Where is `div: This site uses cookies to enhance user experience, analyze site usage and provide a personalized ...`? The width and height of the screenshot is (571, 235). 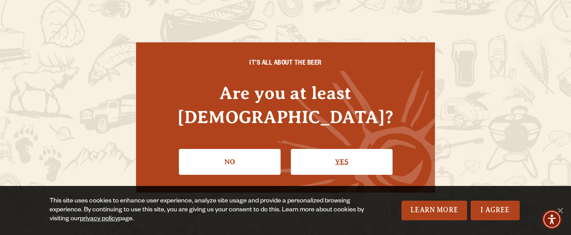
div: This site uses cookies to enhance user experience, analyze site usage and provide a personalized ... is located at coordinates (208, 211).